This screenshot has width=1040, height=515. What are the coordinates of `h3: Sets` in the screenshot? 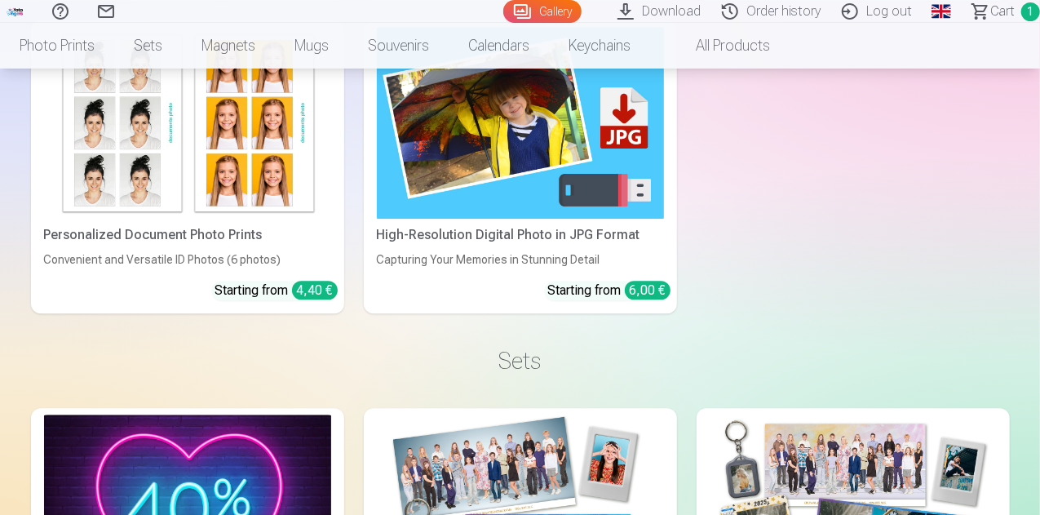 It's located at (520, 361).